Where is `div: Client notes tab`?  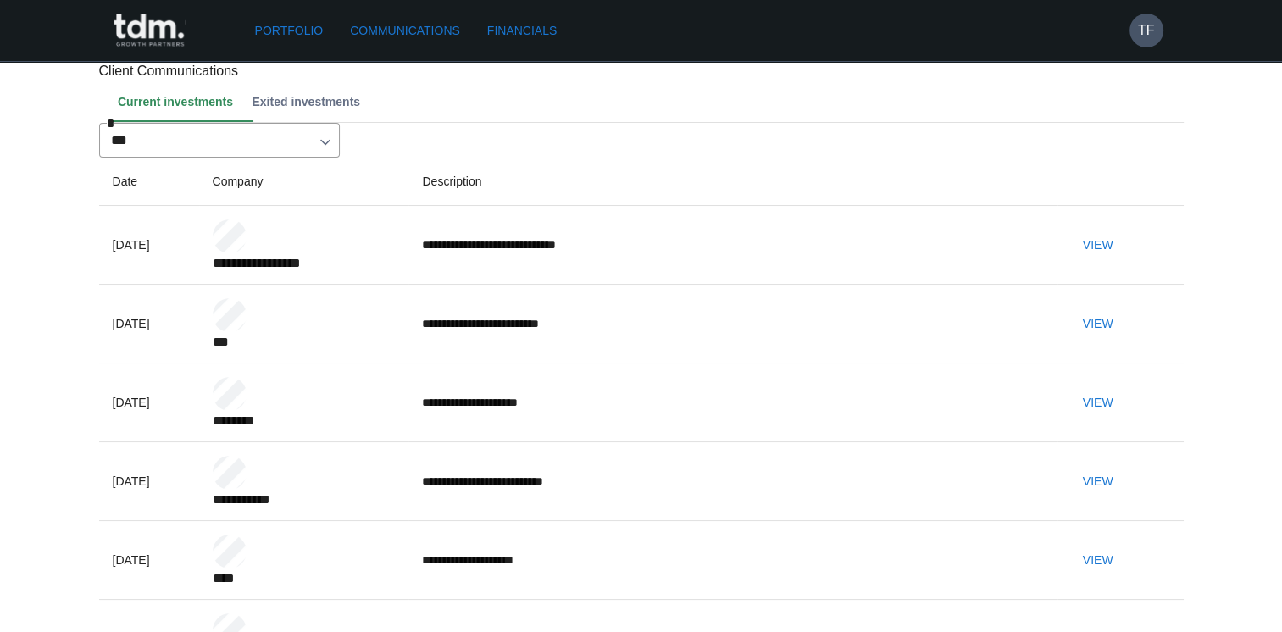
div: Client notes tab is located at coordinates (648, 102).